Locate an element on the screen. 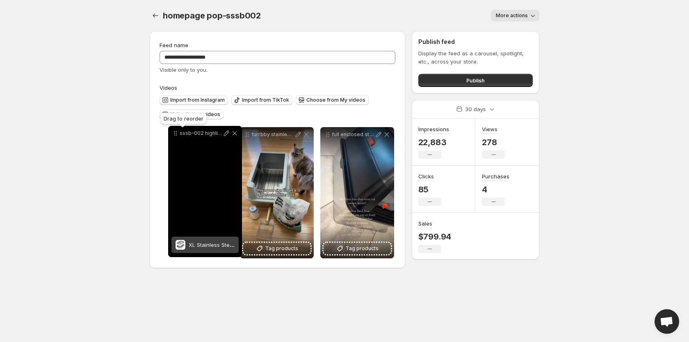 Image resolution: width=689 pixels, height=342 pixels. p: 278 is located at coordinates (494, 142).